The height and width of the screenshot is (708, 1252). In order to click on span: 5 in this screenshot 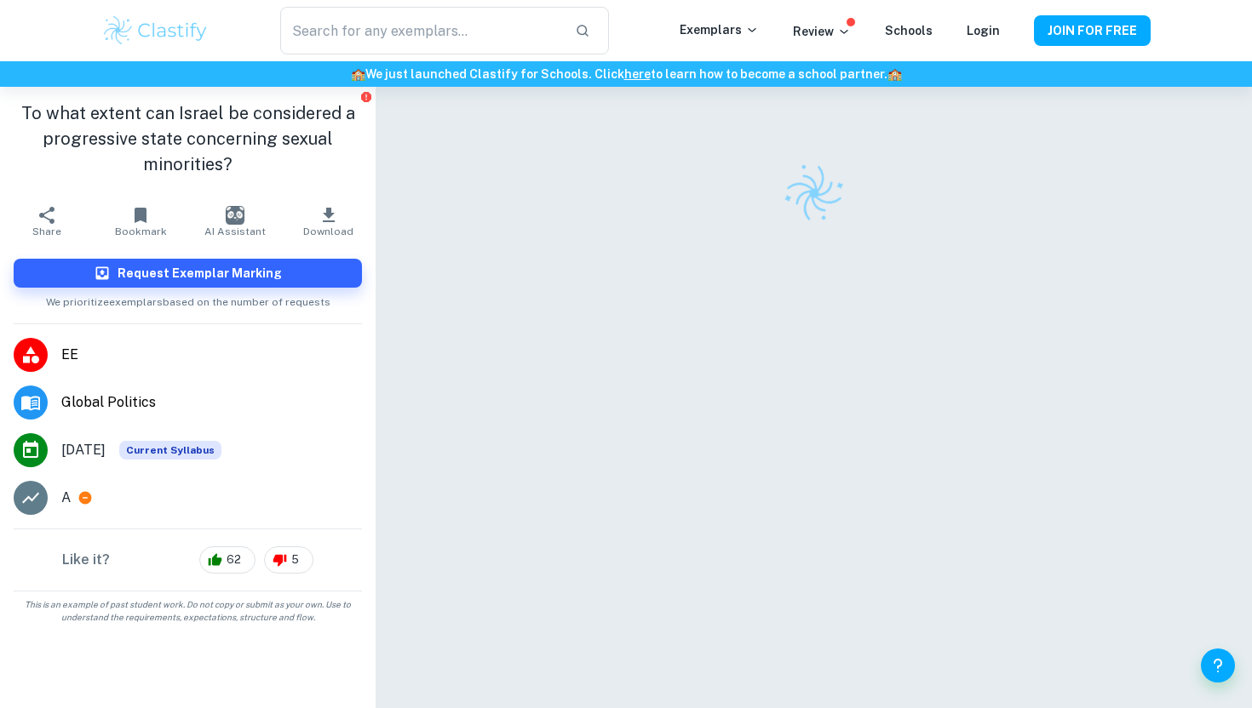, I will do `click(295, 560)`.